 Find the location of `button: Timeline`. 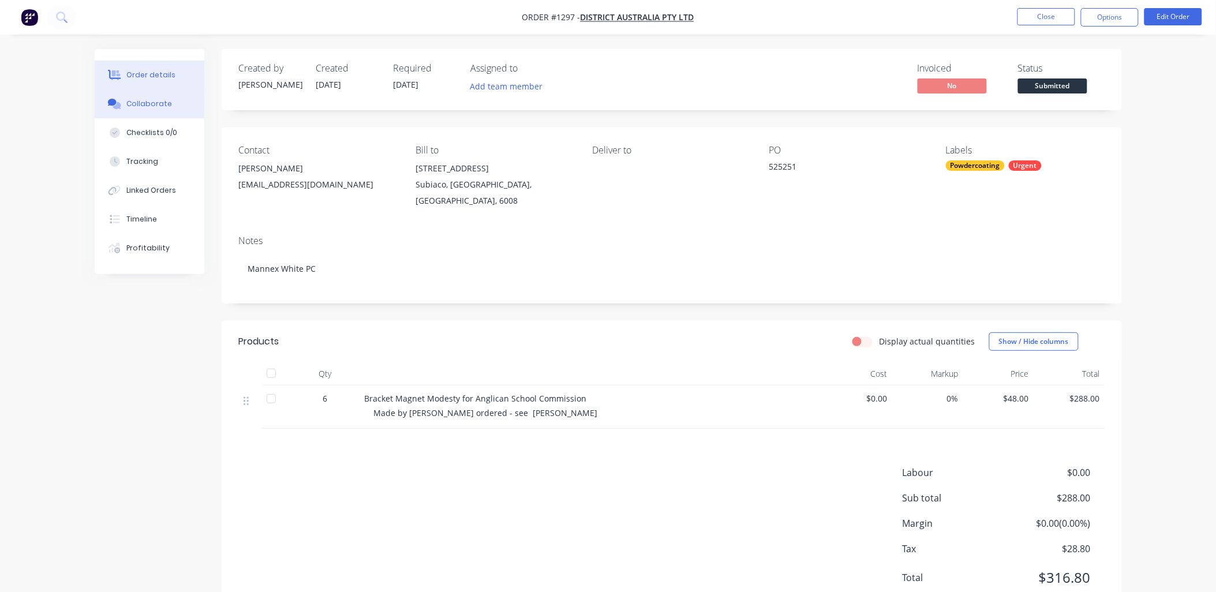

button: Timeline is located at coordinates (149, 219).